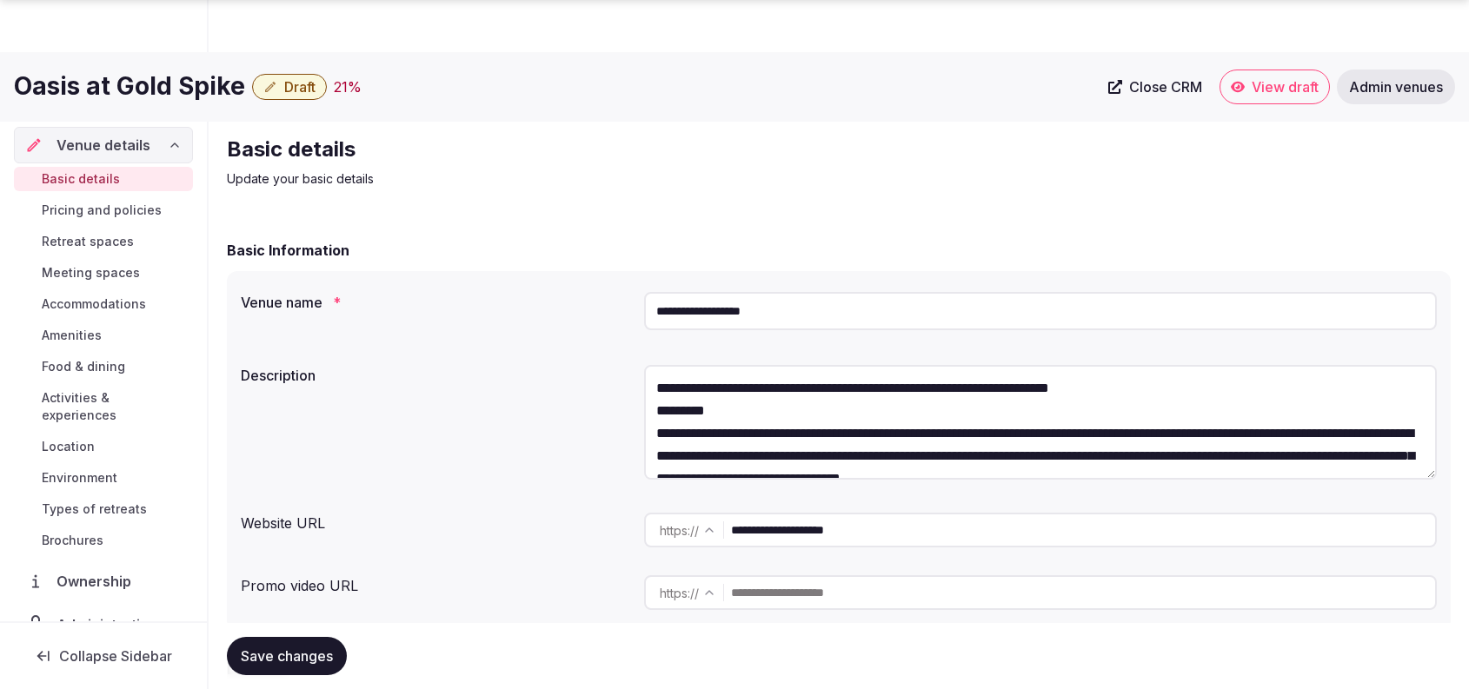  I want to click on label: Venue name, so click(435, 302).